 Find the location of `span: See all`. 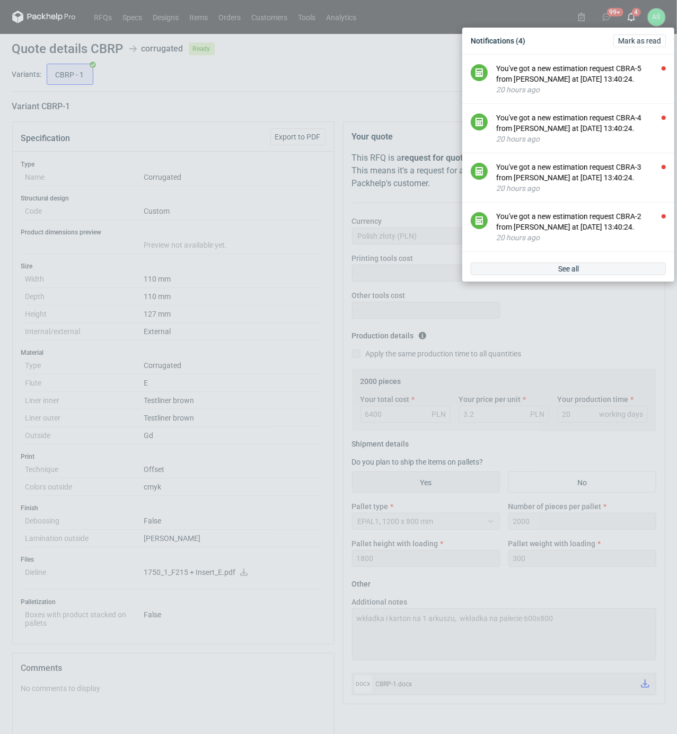

span: See all is located at coordinates (568, 269).